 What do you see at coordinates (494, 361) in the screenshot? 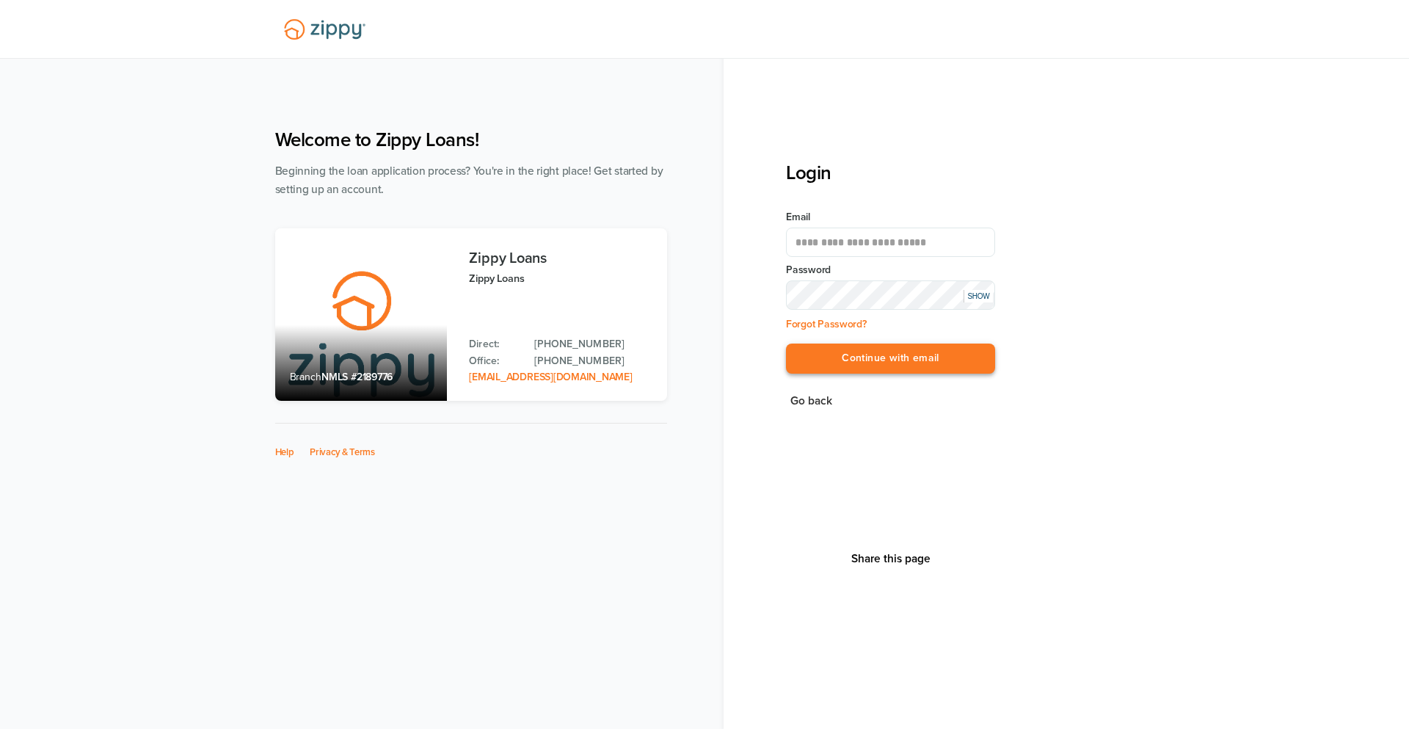
I see `p: Office:` at bounding box center [494, 361].